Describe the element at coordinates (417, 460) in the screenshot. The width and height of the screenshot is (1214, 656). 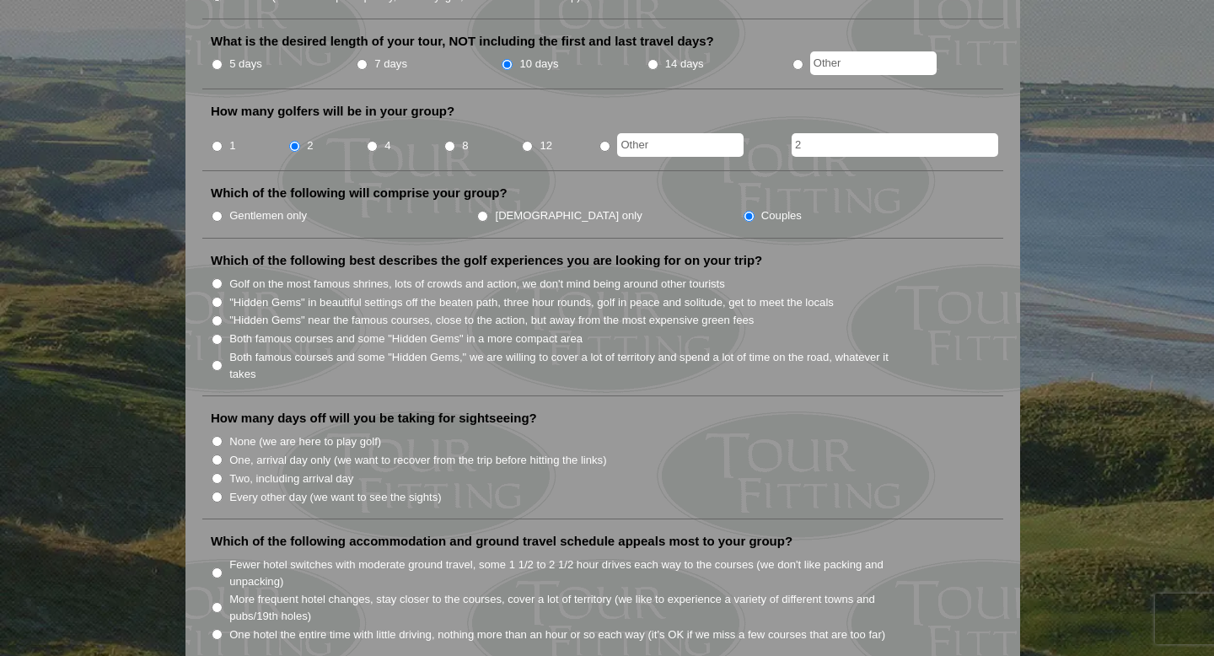
I see `label: One, arrival day only (we want to recover from the trip before hitting the links)` at that location.